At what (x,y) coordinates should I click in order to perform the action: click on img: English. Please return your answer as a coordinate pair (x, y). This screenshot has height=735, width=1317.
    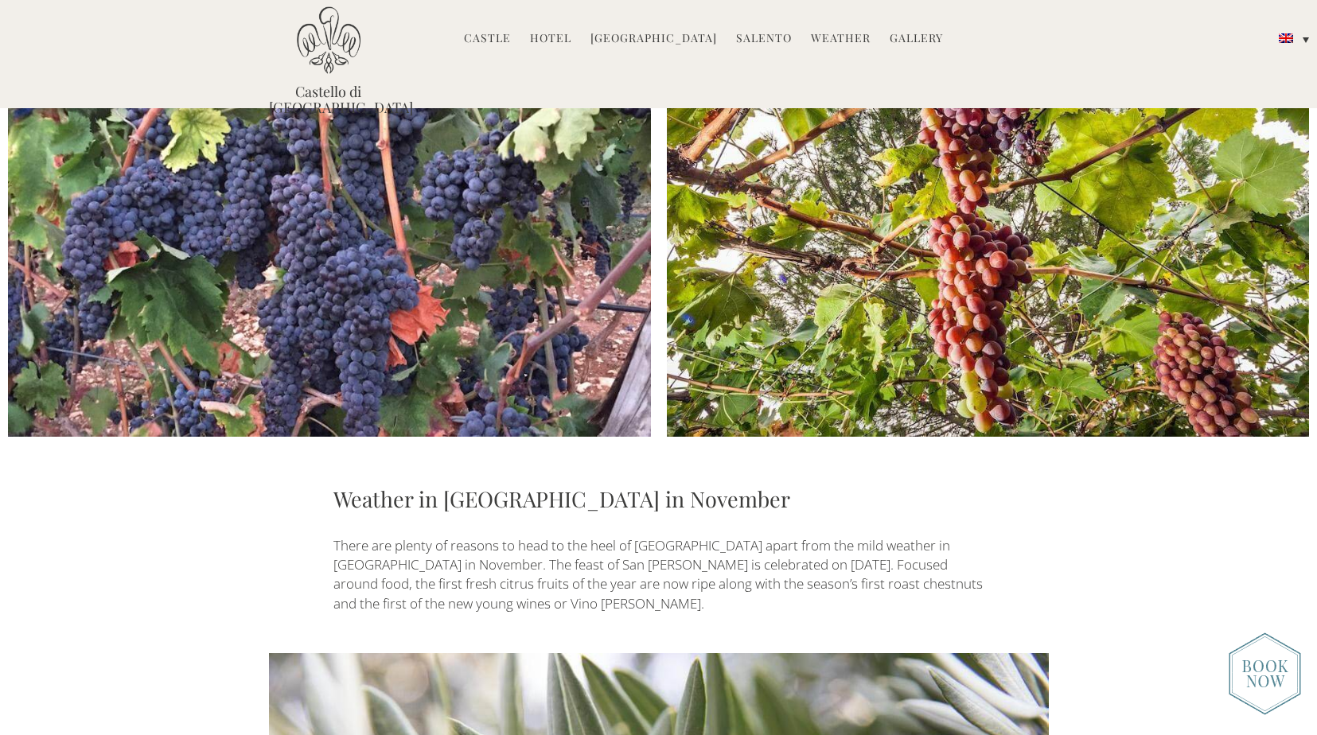
    Looking at the image, I should click on (1286, 38).